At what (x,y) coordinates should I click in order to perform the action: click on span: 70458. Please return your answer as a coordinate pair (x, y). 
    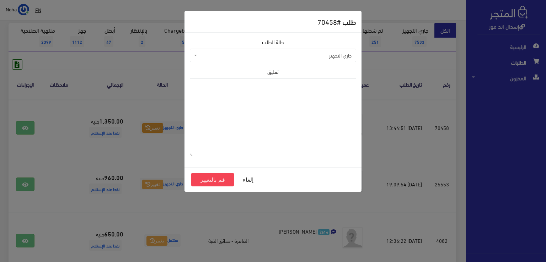
    Looking at the image, I should click on (327, 21).